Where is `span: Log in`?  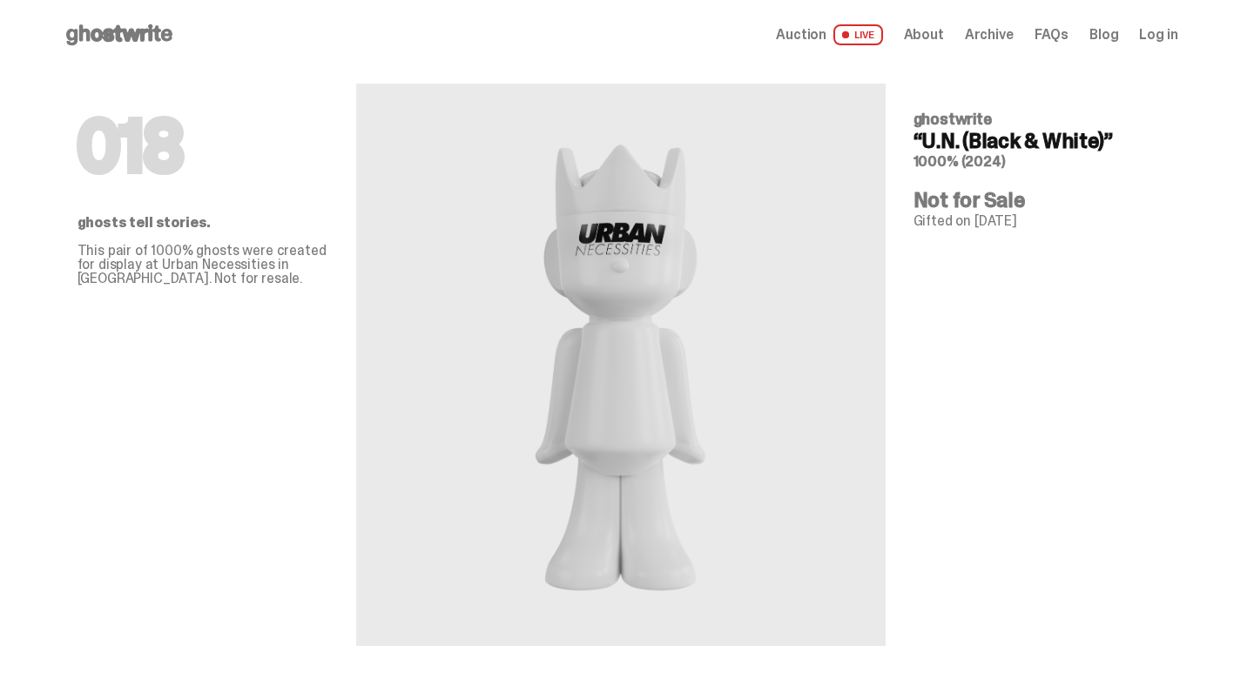 span: Log in is located at coordinates (1159, 35).